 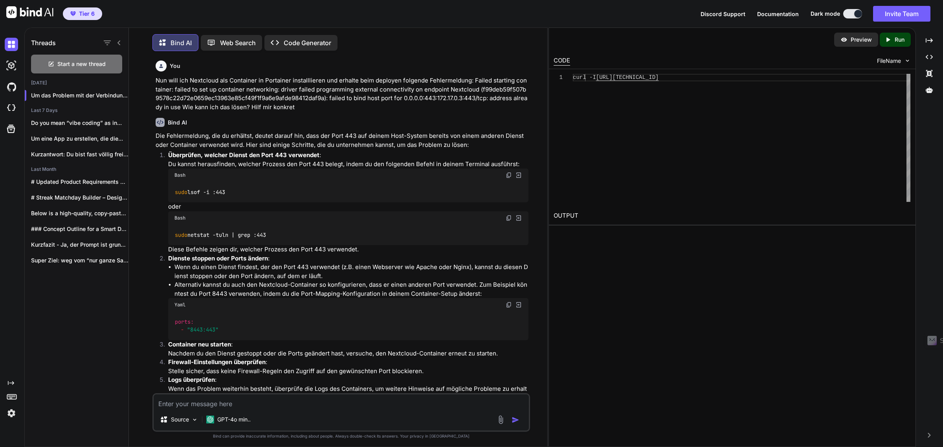 What do you see at coordinates (218, 258) in the screenshot?
I see `strong: Dienste stoppen oder Ports ändern` at bounding box center [218, 258].